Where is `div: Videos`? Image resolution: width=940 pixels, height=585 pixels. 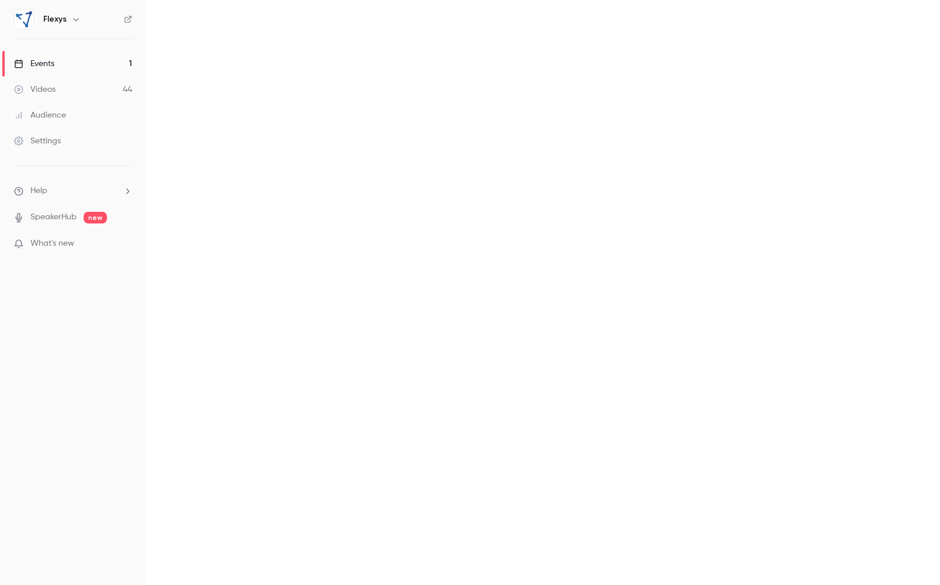 div: Videos is located at coordinates (34, 89).